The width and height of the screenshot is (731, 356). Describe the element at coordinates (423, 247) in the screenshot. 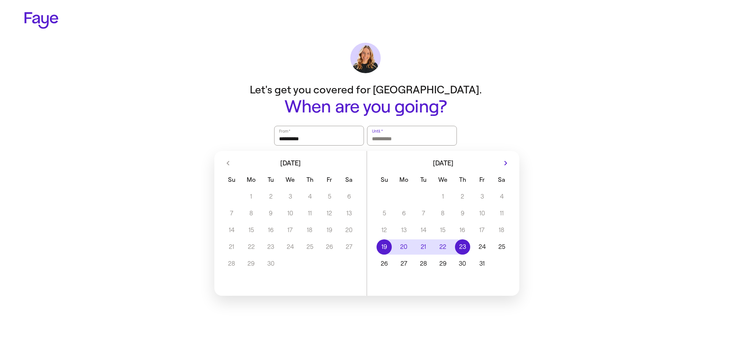

I see `button: 21` at that location.